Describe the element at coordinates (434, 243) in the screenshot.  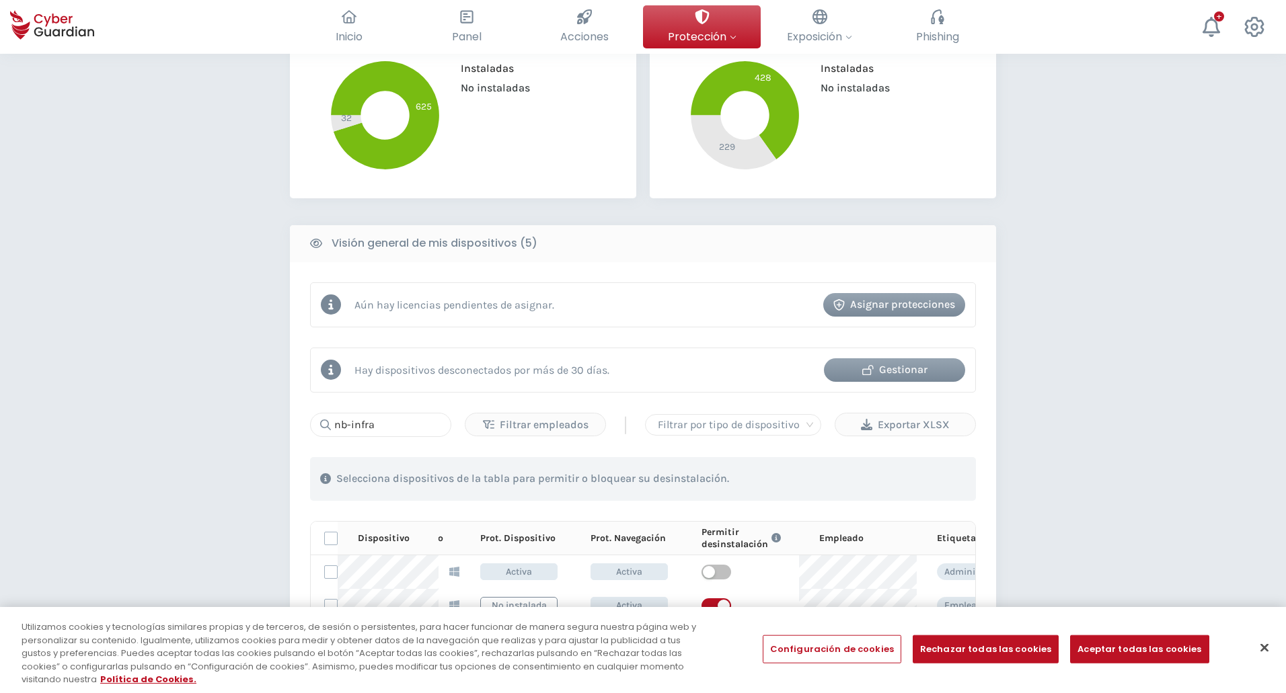
I see `b: Visión general de mis dispositivos (5)` at that location.